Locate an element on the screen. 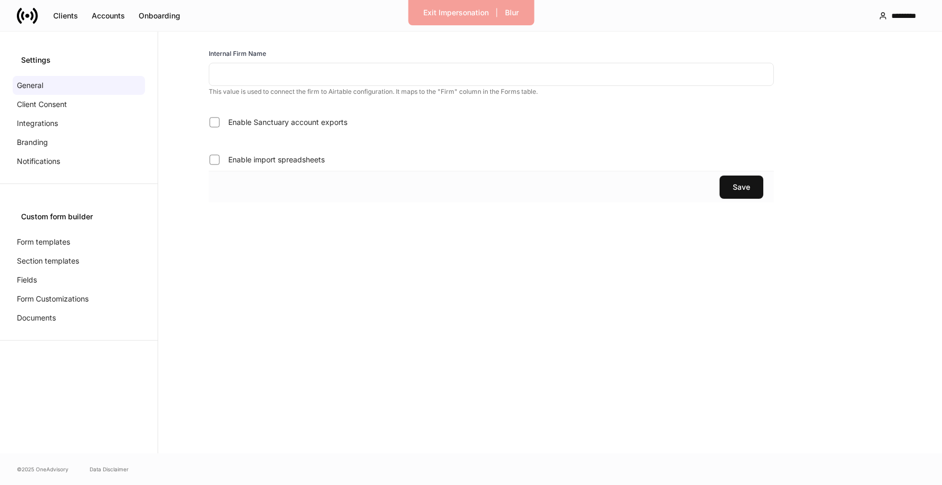  p: Form Customizations is located at coordinates (53, 299).